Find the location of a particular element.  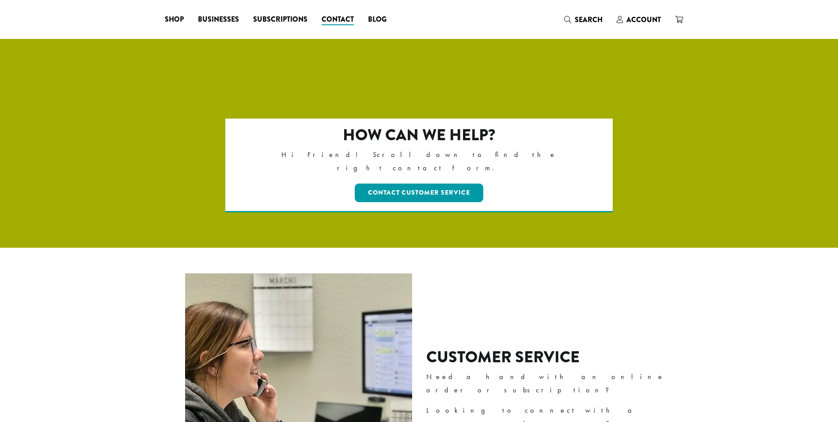

a: Subscriptions is located at coordinates (280, 19).